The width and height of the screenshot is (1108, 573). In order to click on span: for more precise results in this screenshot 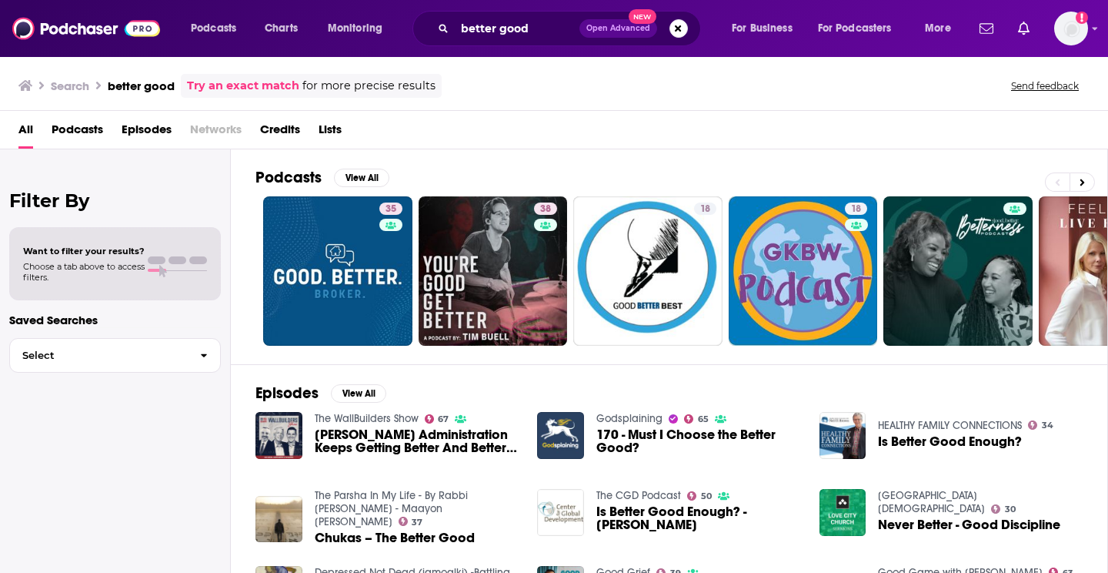, I will do `click(369, 85)`.